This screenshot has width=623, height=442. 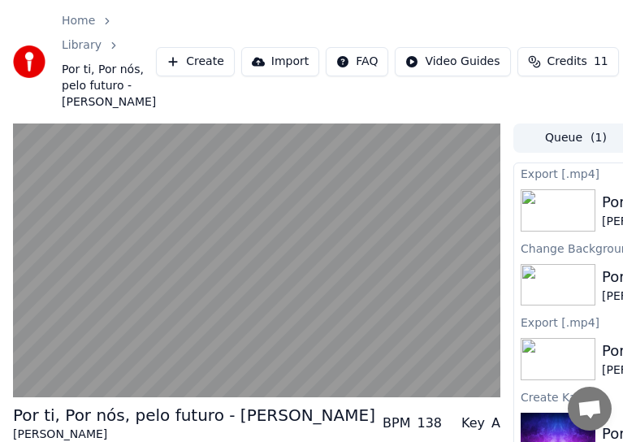 I want to click on div: 138, so click(x=429, y=423).